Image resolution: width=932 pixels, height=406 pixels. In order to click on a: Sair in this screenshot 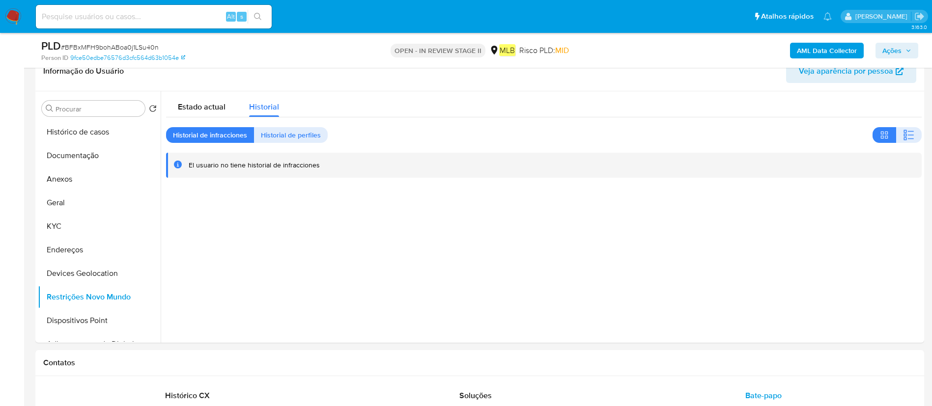, I will do `click(919, 16)`.